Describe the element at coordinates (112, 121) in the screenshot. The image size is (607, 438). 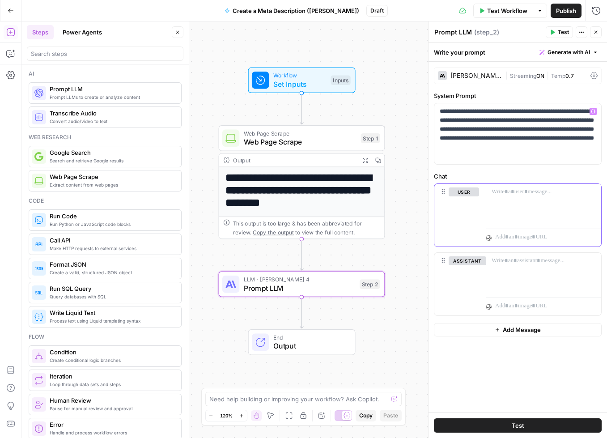
I see `span: Convert audio/video to text` at that location.